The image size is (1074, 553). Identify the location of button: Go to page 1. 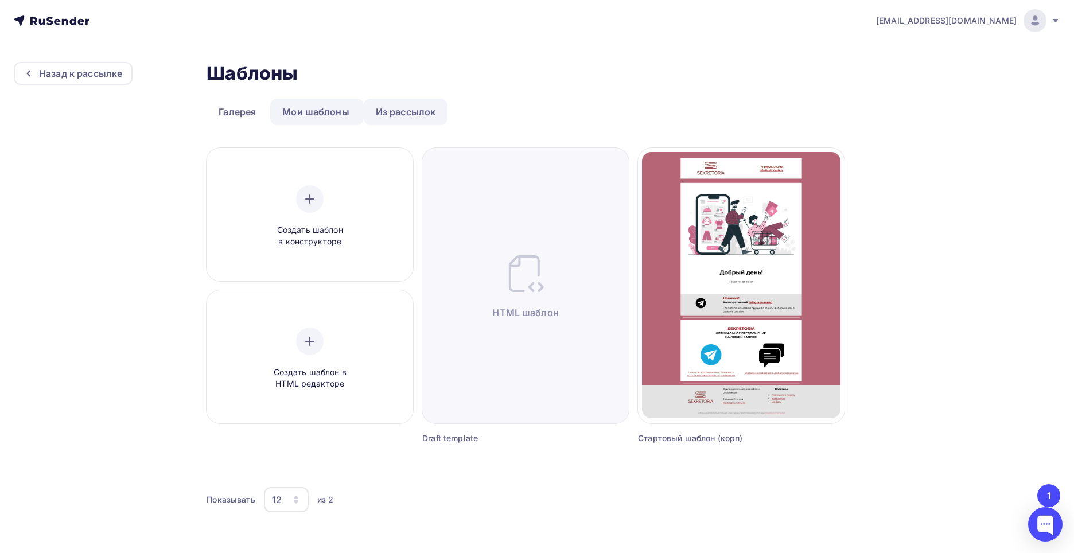
(1048, 496).